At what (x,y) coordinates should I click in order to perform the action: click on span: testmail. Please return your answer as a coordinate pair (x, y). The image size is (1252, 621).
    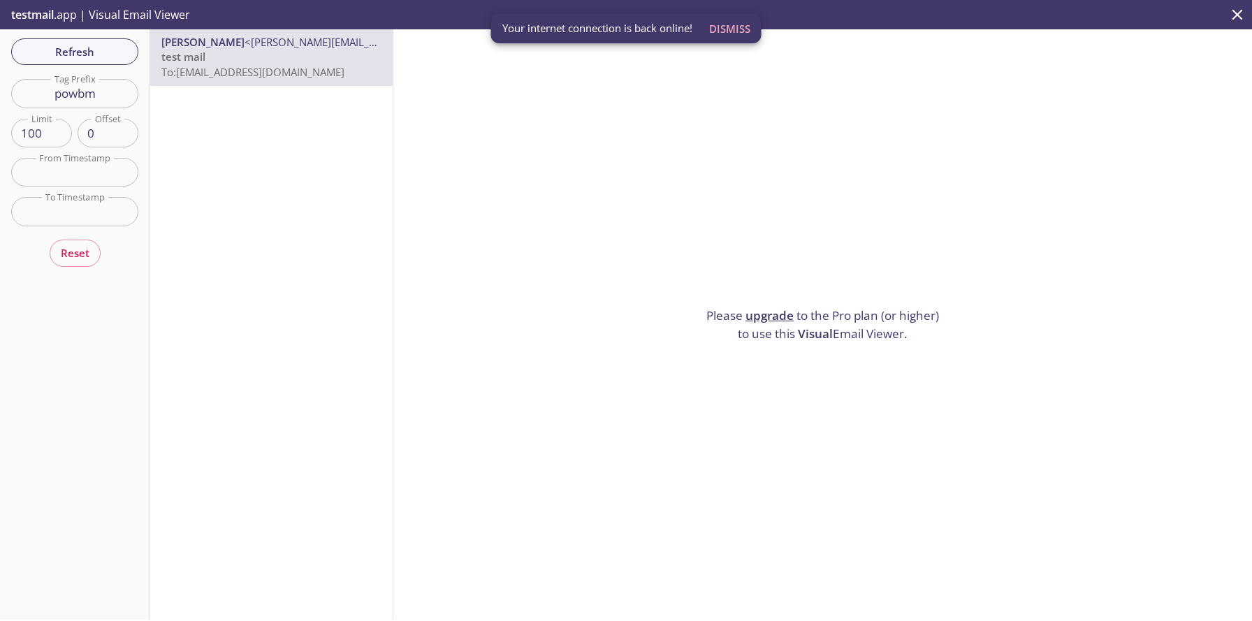
    Looking at the image, I should click on (32, 15).